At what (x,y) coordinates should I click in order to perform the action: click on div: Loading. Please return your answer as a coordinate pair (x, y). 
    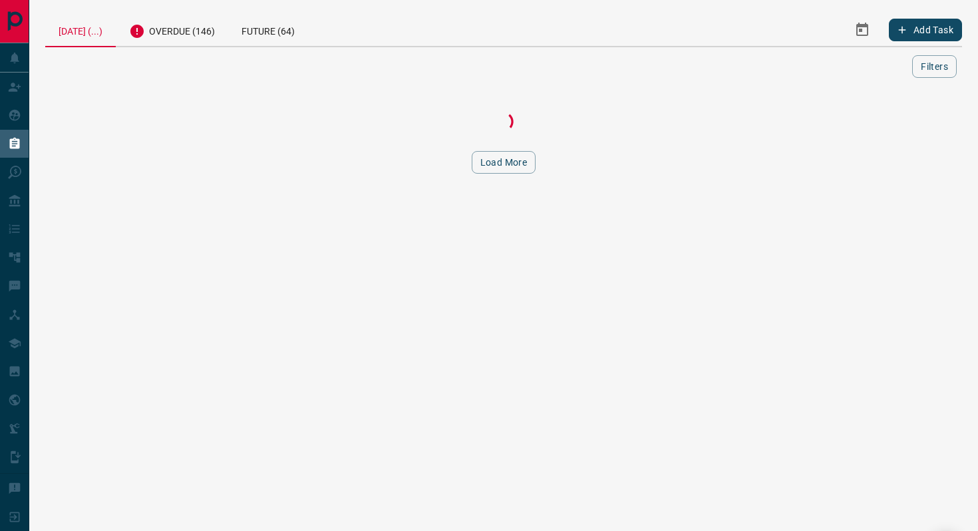
    Looking at the image, I should click on (504, 122).